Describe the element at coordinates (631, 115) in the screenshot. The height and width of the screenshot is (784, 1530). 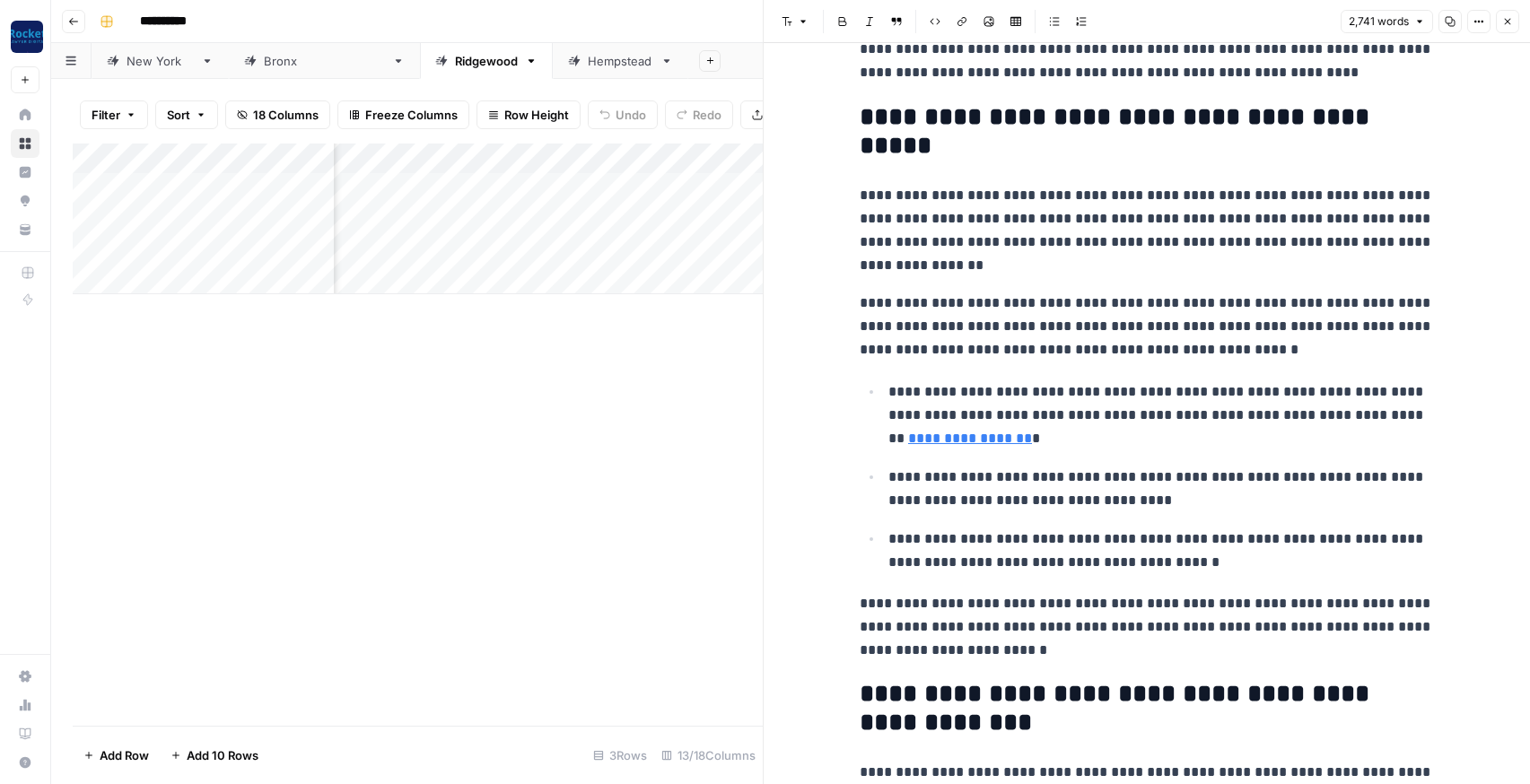
I see `span: Undo` at that location.